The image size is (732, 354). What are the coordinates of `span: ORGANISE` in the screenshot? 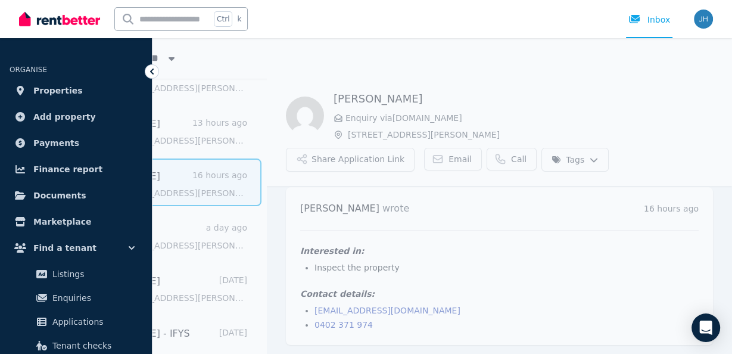 It's located at (28, 70).